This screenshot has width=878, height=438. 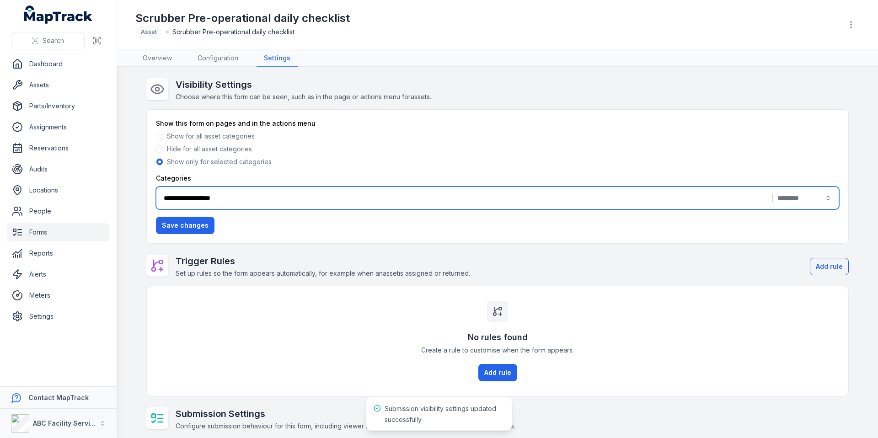 I want to click on span: Set up rules so the form appears automatically, for example when an asset is assigned or returned., so click(x=323, y=273).